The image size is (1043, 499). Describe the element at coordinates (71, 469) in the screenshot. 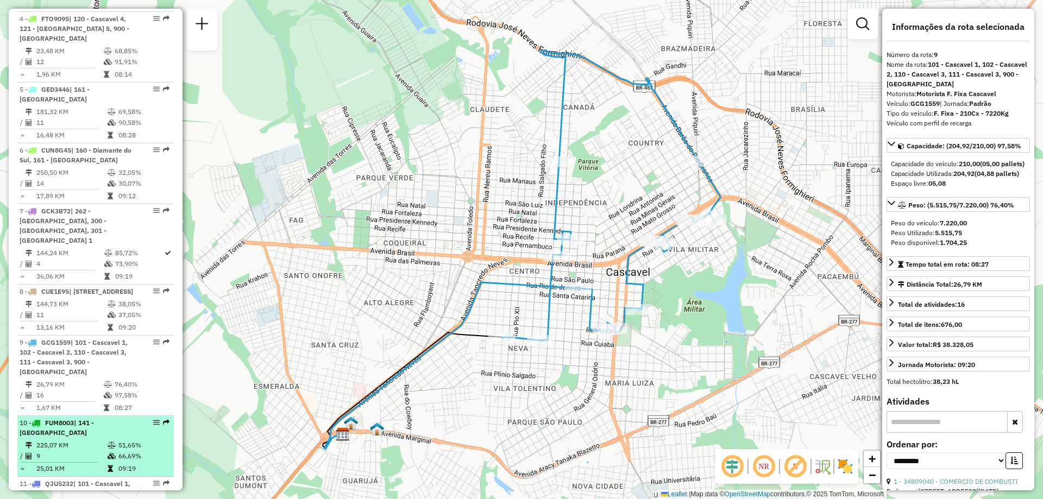

I see `td: 25,01 KM` at that location.